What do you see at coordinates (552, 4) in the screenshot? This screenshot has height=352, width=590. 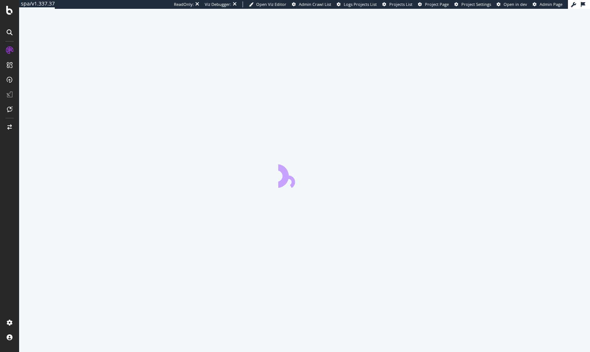 I see `span: Admin Page` at bounding box center [552, 4].